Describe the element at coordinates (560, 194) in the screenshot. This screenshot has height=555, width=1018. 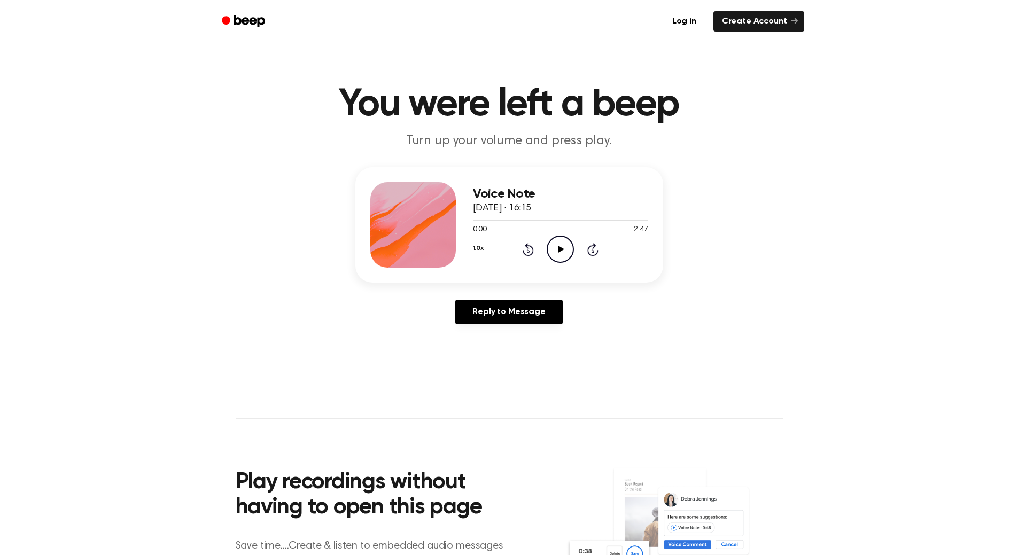
I see `h3: Voice Note` at that location.